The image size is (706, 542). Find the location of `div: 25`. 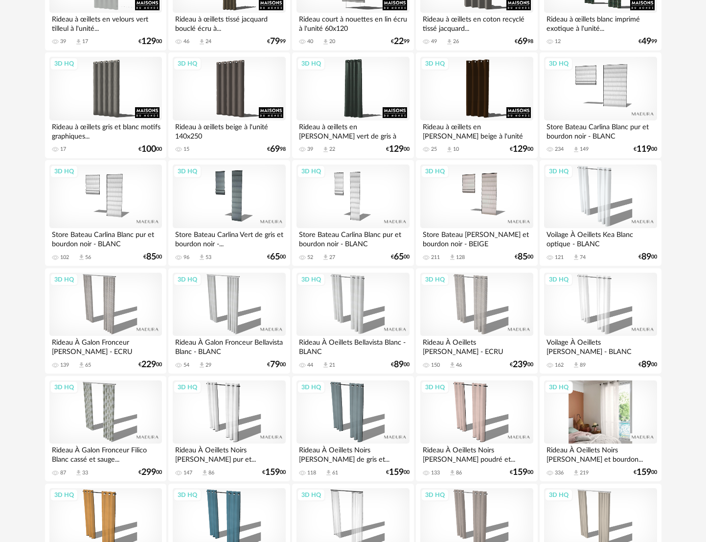

div: 25 is located at coordinates (434, 149).